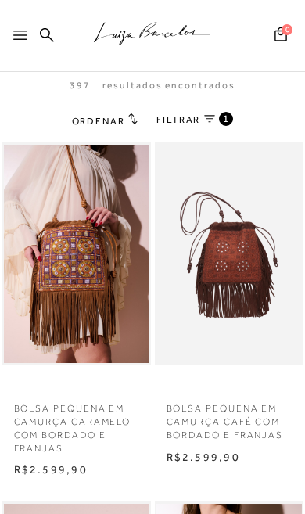 This screenshot has height=514, width=305. I want to click on p: resultados encontrados, so click(168, 85).